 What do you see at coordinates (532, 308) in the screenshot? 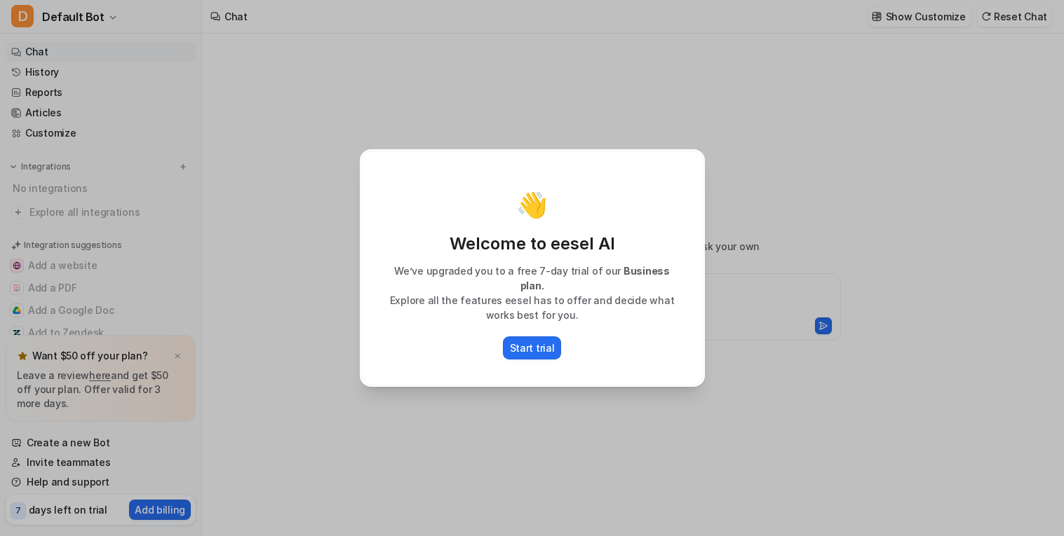
I see `p: Explore all the features eesel has to offer and decide what works best for you.` at bounding box center [532, 308].